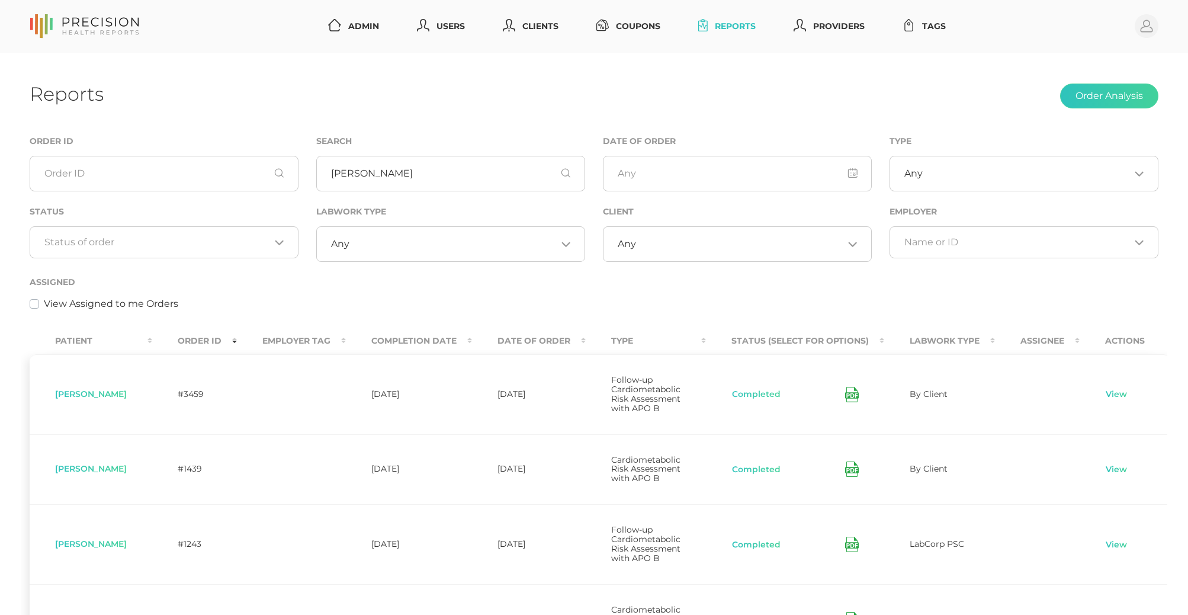 This screenshot has width=1188, height=615. I want to click on th: Type : activate to sort column ascending, so click(646, 341).